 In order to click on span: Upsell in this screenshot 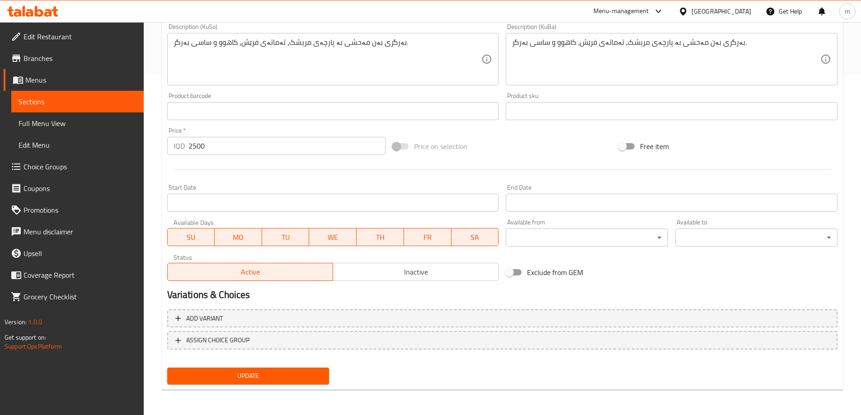, I will do `click(80, 254)`.